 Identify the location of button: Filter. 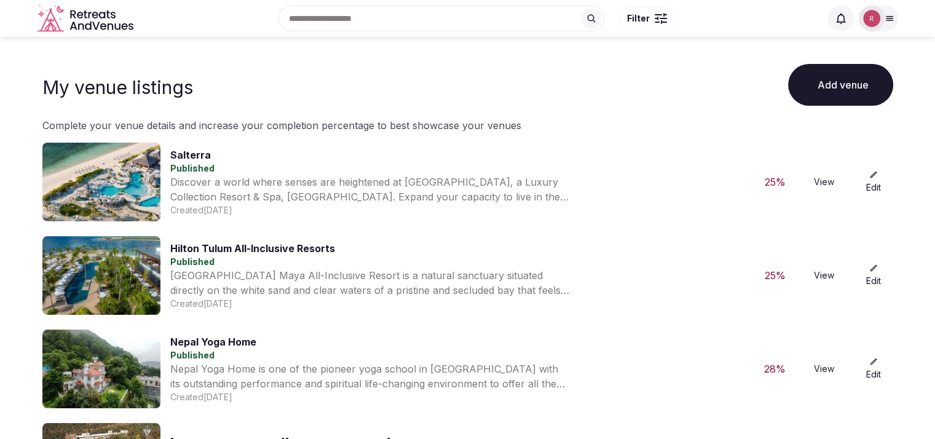
(647, 18).